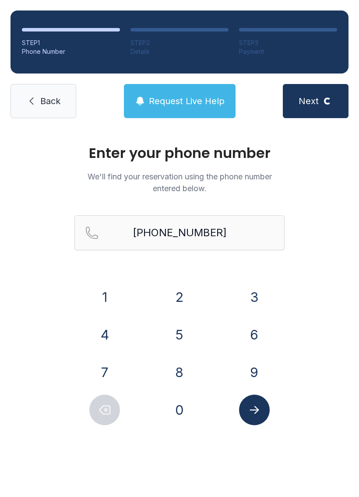  What do you see at coordinates (105, 372) in the screenshot?
I see `button: 7` at bounding box center [105, 372].